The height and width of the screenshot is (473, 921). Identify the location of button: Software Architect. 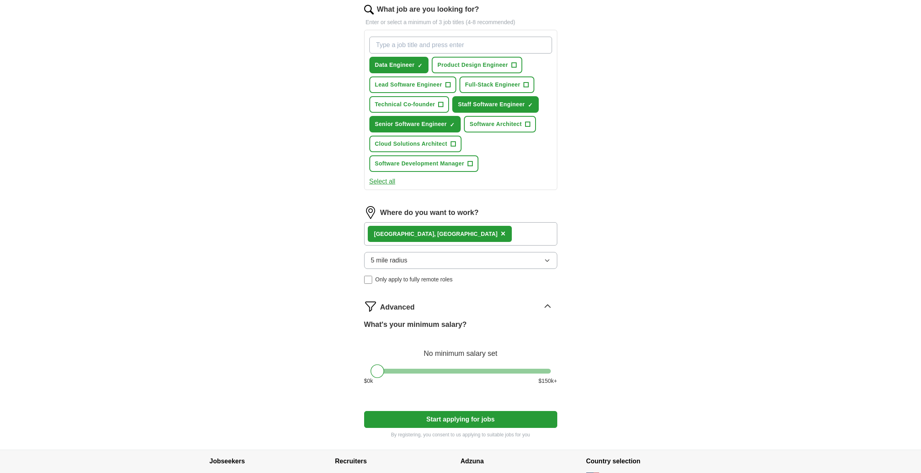
(500, 124).